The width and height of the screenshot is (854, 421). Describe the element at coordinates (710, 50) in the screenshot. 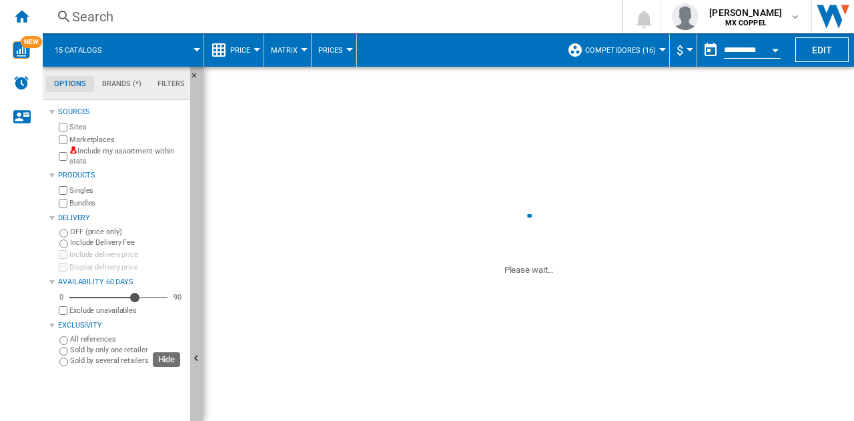

I see `button: md-calendar` at that location.